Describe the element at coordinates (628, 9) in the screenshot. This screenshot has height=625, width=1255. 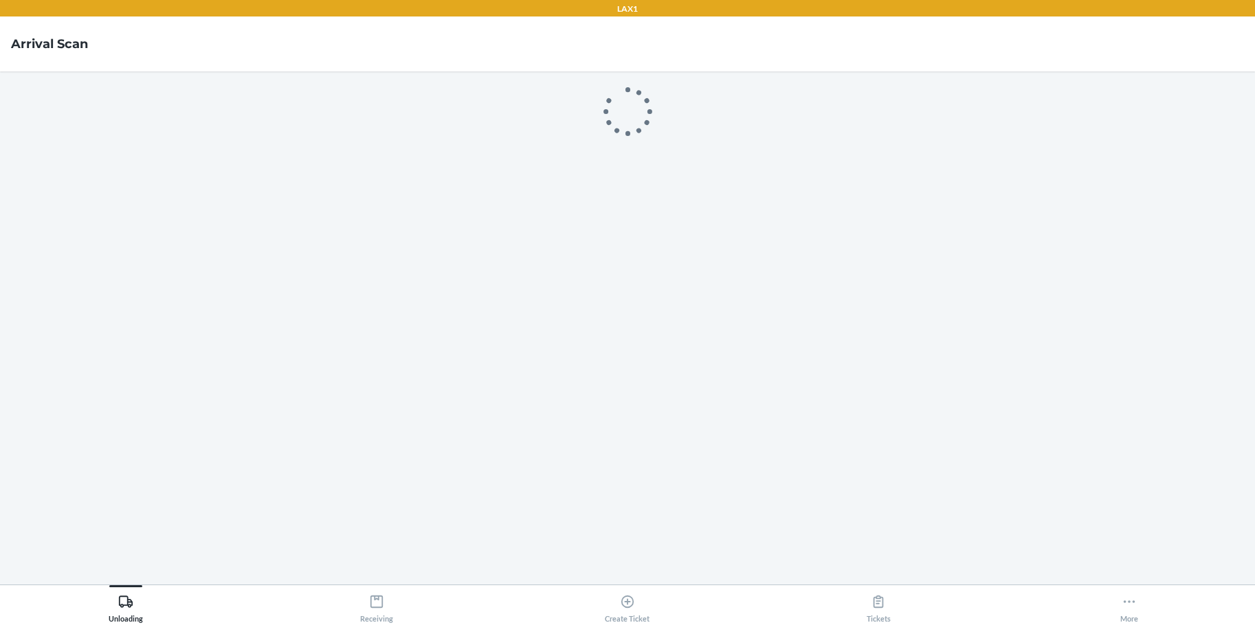
I see `p: LAX1` at that location.